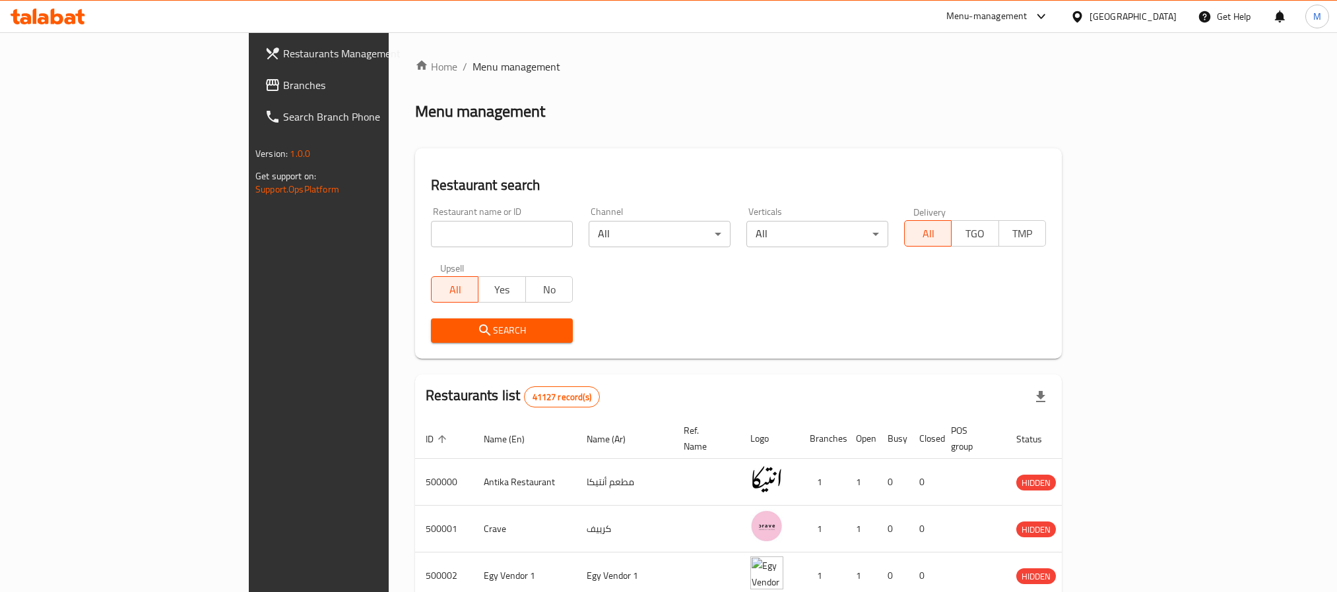  I want to click on h2: Restaurants list, so click(513, 397).